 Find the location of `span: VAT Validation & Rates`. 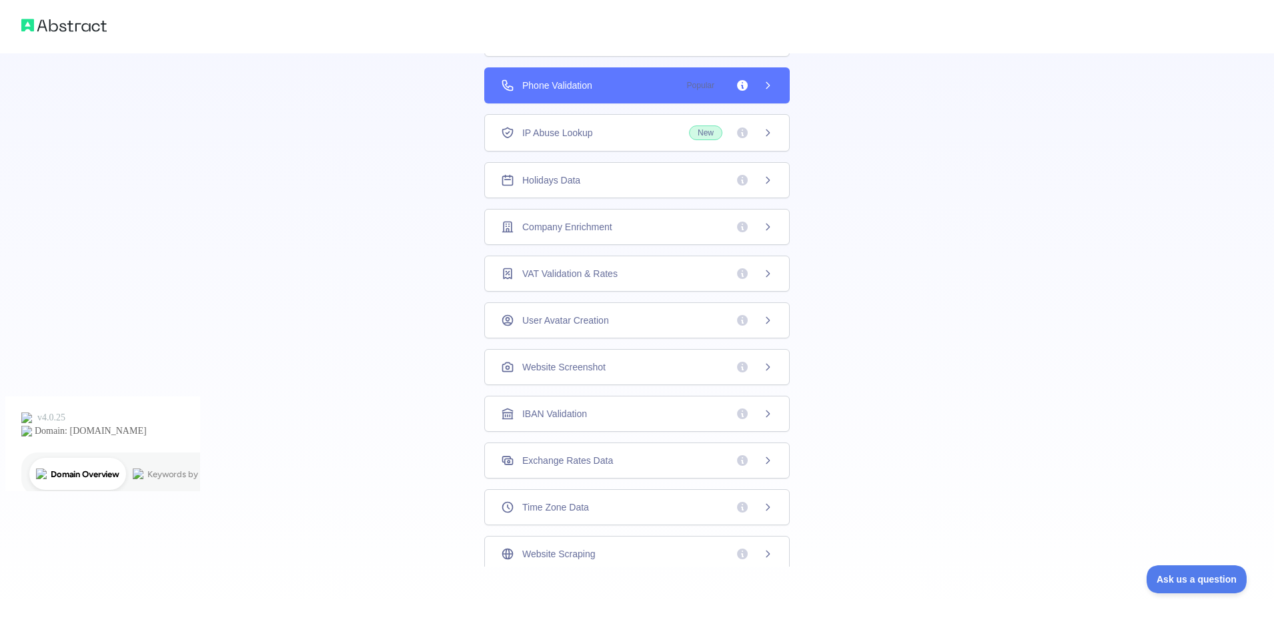

span: VAT Validation & Rates is located at coordinates (570, 273).